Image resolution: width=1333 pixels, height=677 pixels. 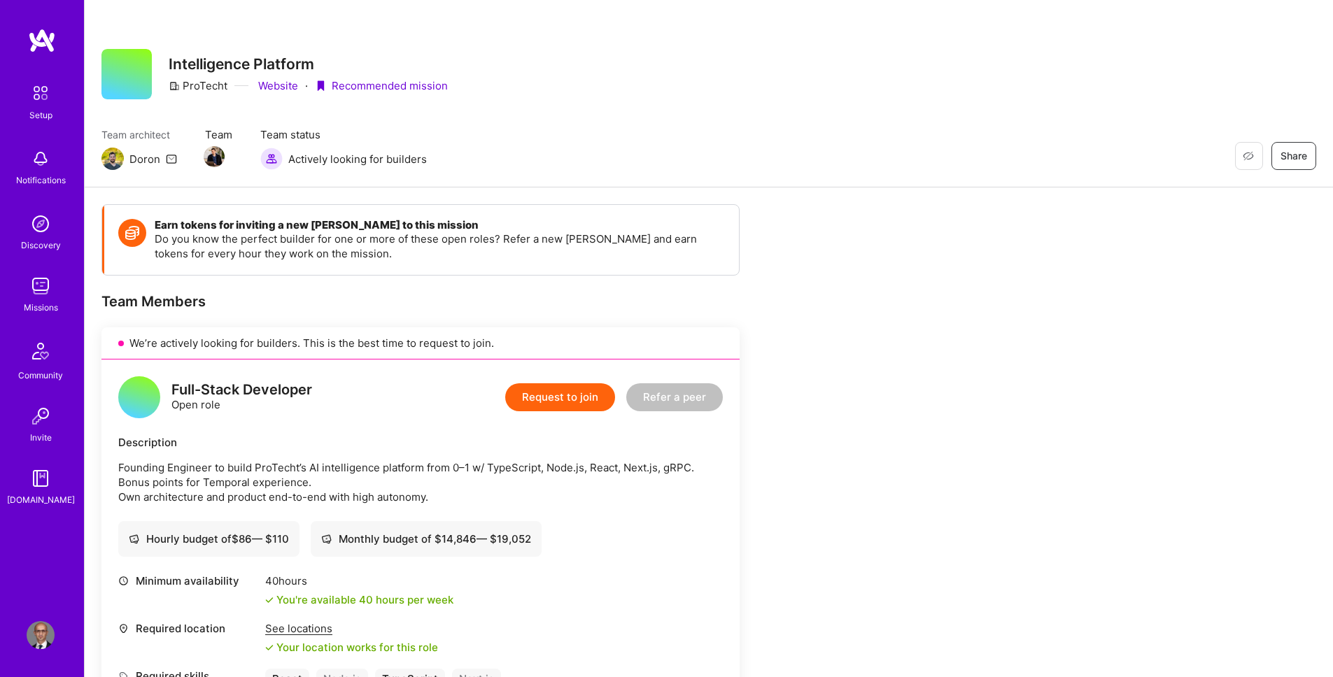 What do you see at coordinates (426, 539) in the screenshot?
I see `div: Monthly budget of $ 14,846 — $ 19,052` at bounding box center [426, 539].